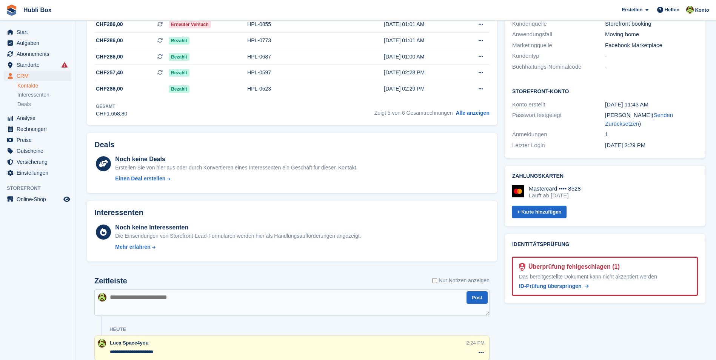  What do you see at coordinates (65, 65) in the screenshot?
I see `i: Es sind Fehler bei der Synchronisierung von Smart-Einträgen aufgetreten` at bounding box center [65, 65].